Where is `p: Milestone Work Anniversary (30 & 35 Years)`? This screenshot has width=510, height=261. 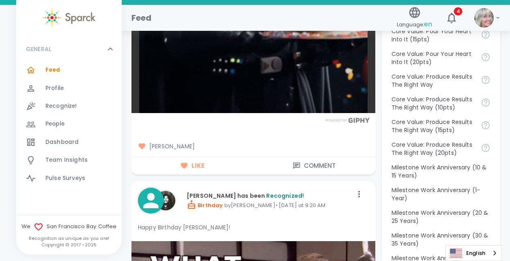 p: Milestone Work Anniversary (30 & 35 Years) is located at coordinates (441, 240).